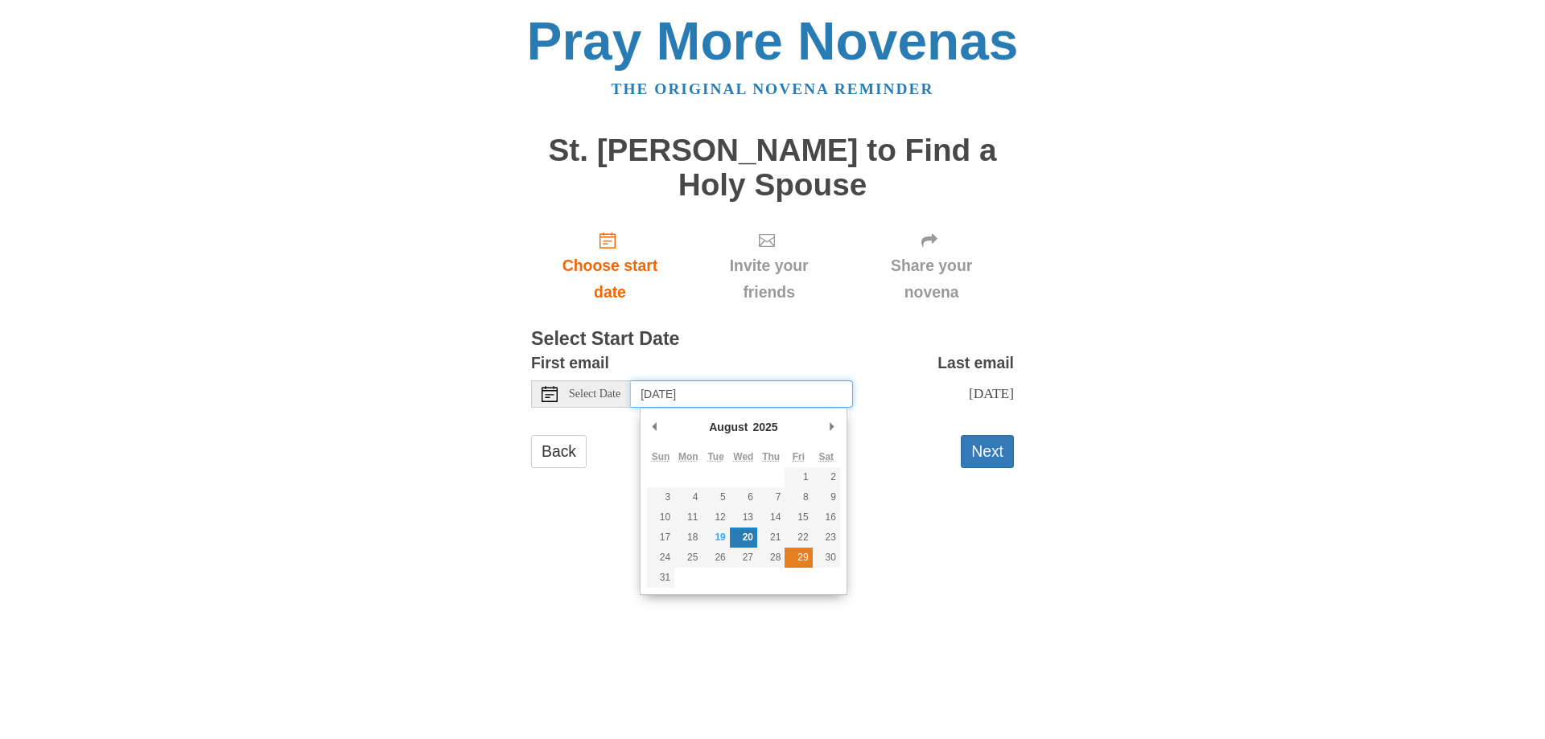 This screenshot has width=1545, height=739. Describe the element at coordinates (771, 517) in the screenshot. I see `button: 14` at that location.